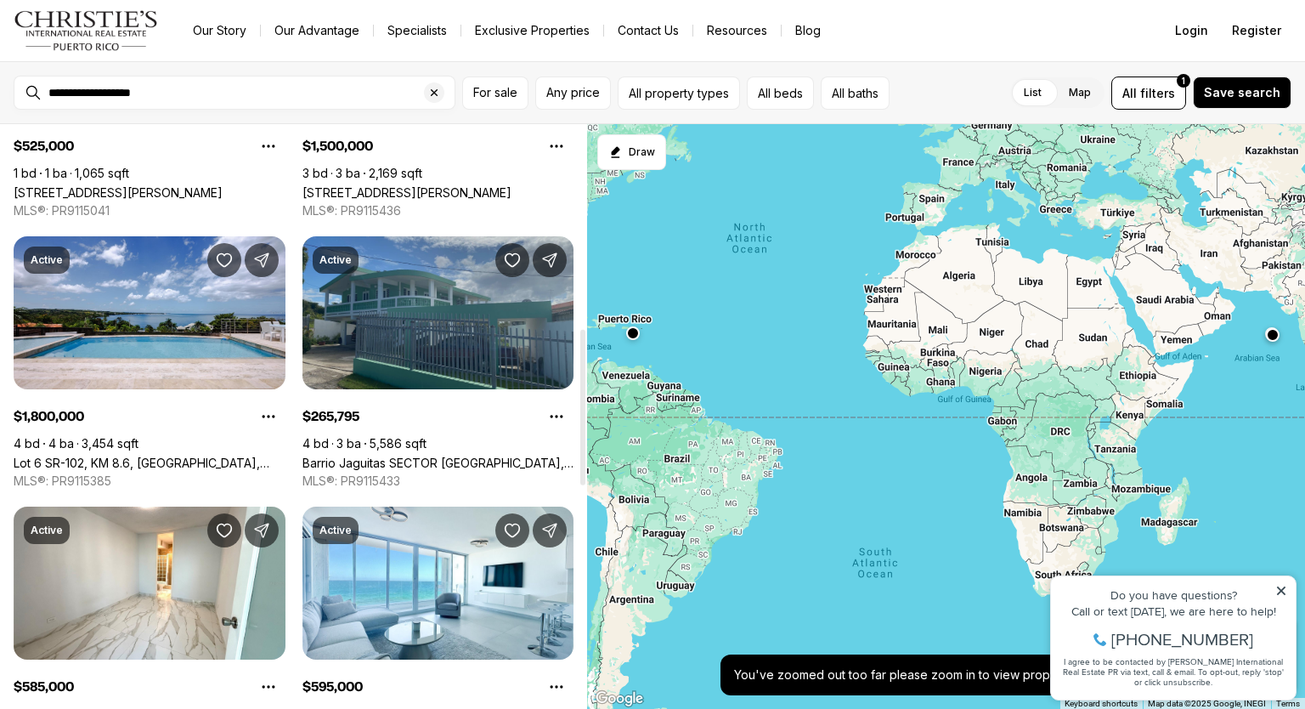  What do you see at coordinates (224, 260) in the screenshot?
I see `button: Save Property: Lot 6 SR-102, KM 8.6, GUANAJIBO` at bounding box center [224, 260].